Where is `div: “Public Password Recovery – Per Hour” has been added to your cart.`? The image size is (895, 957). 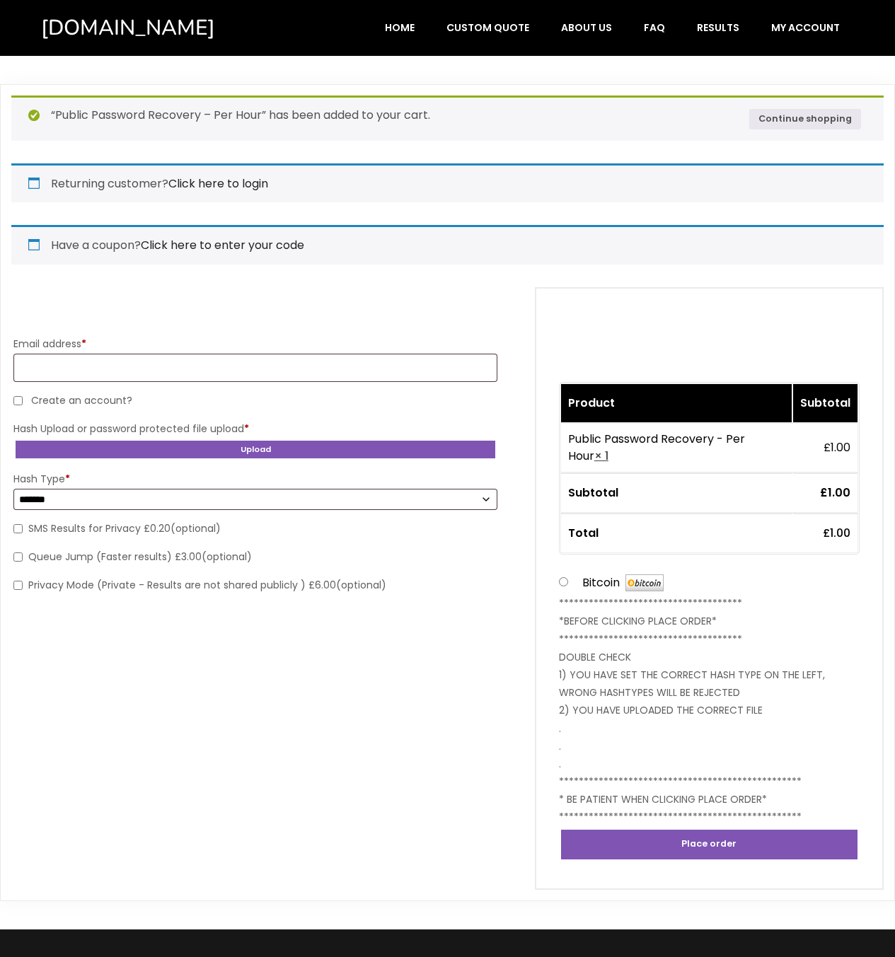
div: “Public Password Recovery – Per Hour” has been added to your cart. is located at coordinates (447, 118).